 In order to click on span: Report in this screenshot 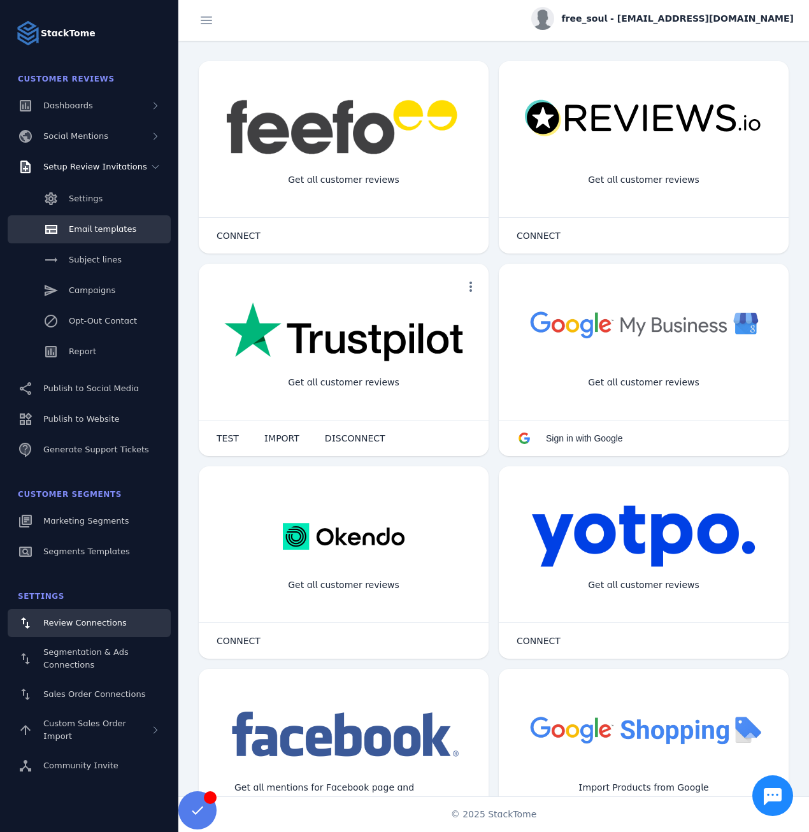, I will do `click(82, 351)`.